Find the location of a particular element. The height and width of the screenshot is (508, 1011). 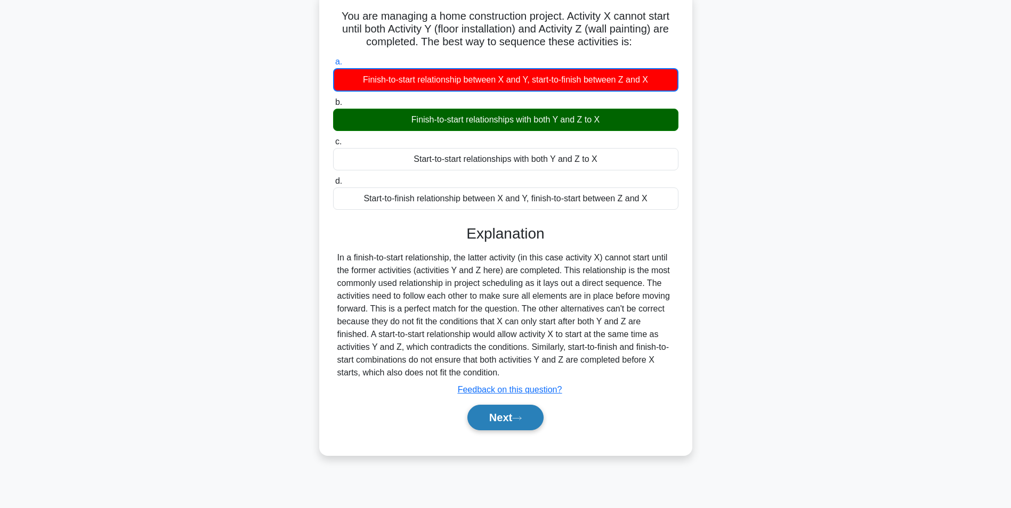

div: Start-to-start relationships with both Y and Z to X is located at coordinates (506, 159).